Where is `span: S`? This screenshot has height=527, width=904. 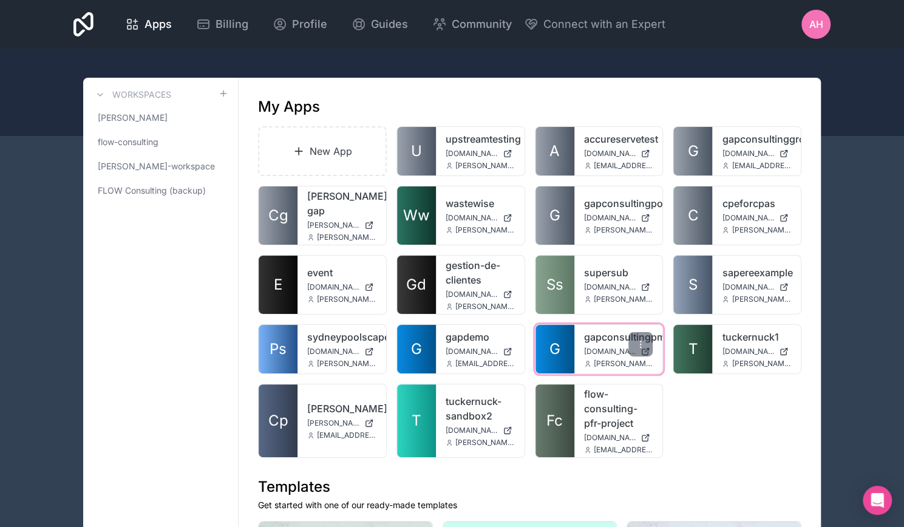
span: S is located at coordinates (693, 285).